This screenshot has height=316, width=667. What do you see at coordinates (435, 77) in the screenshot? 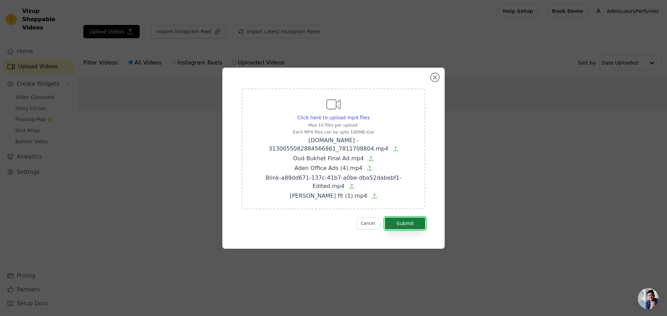
I see `button: Close modal` at bounding box center [435, 77].